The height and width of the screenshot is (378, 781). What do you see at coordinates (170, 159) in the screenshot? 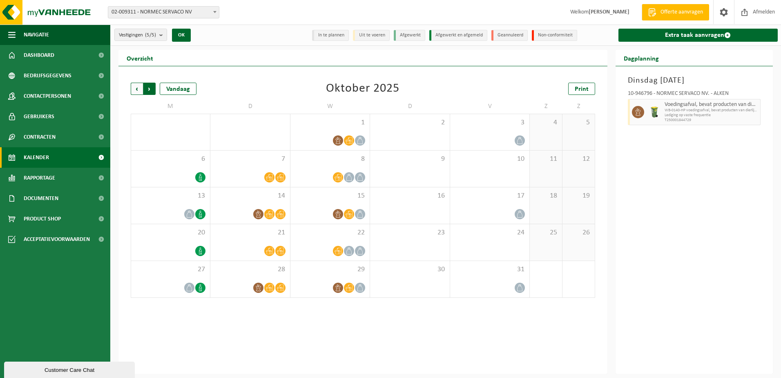
I see `span: 6` at bounding box center [170, 159].